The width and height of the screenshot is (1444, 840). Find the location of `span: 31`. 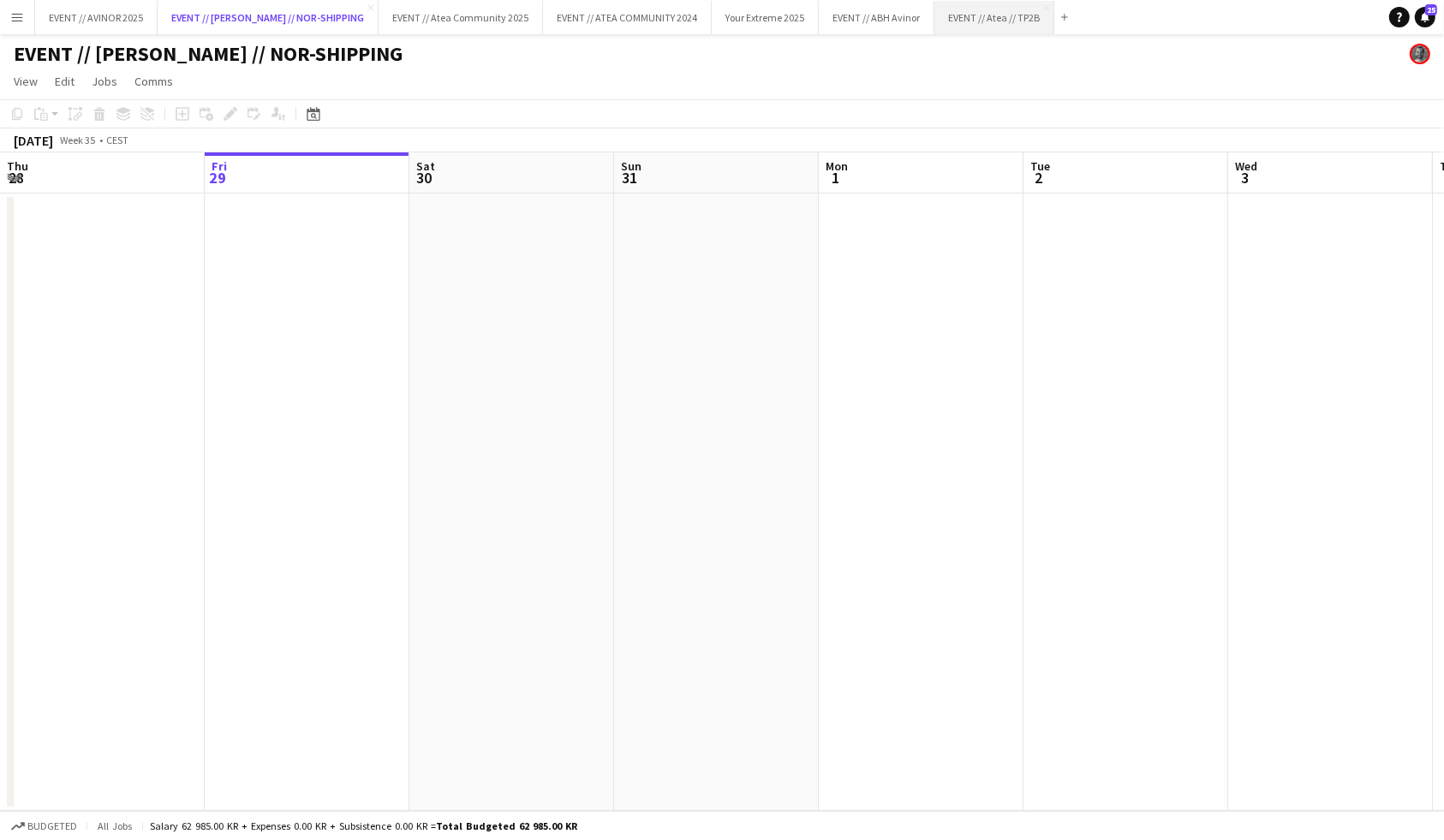

span: 31 is located at coordinates (629, 178).